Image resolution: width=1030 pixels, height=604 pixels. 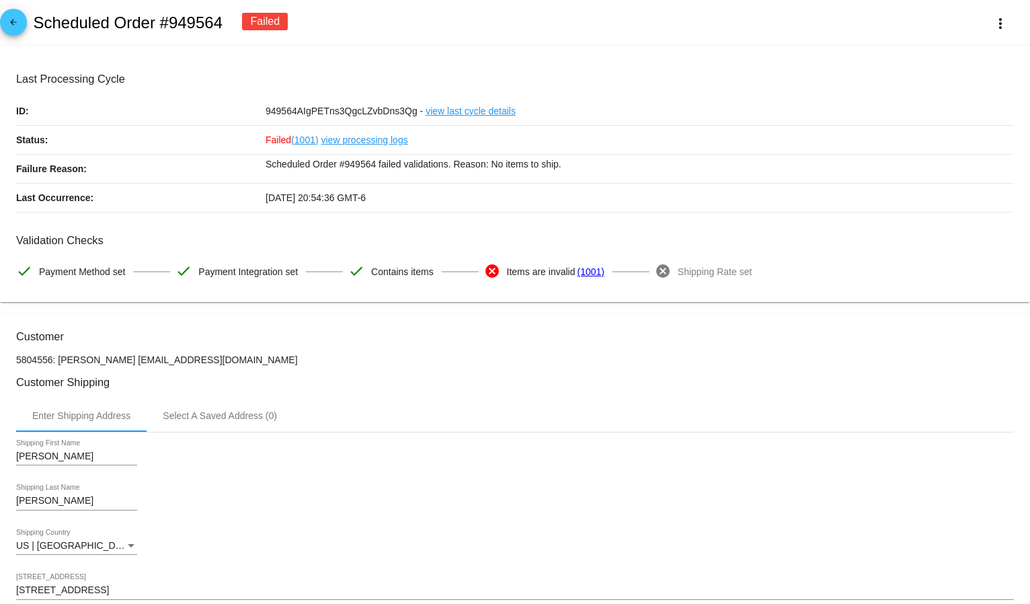 What do you see at coordinates (141, 111) in the screenshot?
I see `p: ID:` at bounding box center [141, 111].